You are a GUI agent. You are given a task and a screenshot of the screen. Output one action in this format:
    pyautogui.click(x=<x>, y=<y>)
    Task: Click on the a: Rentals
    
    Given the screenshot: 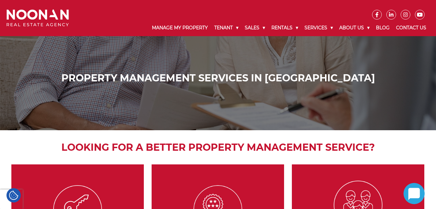 What is the action you would take?
    pyautogui.click(x=285, y=28)
    